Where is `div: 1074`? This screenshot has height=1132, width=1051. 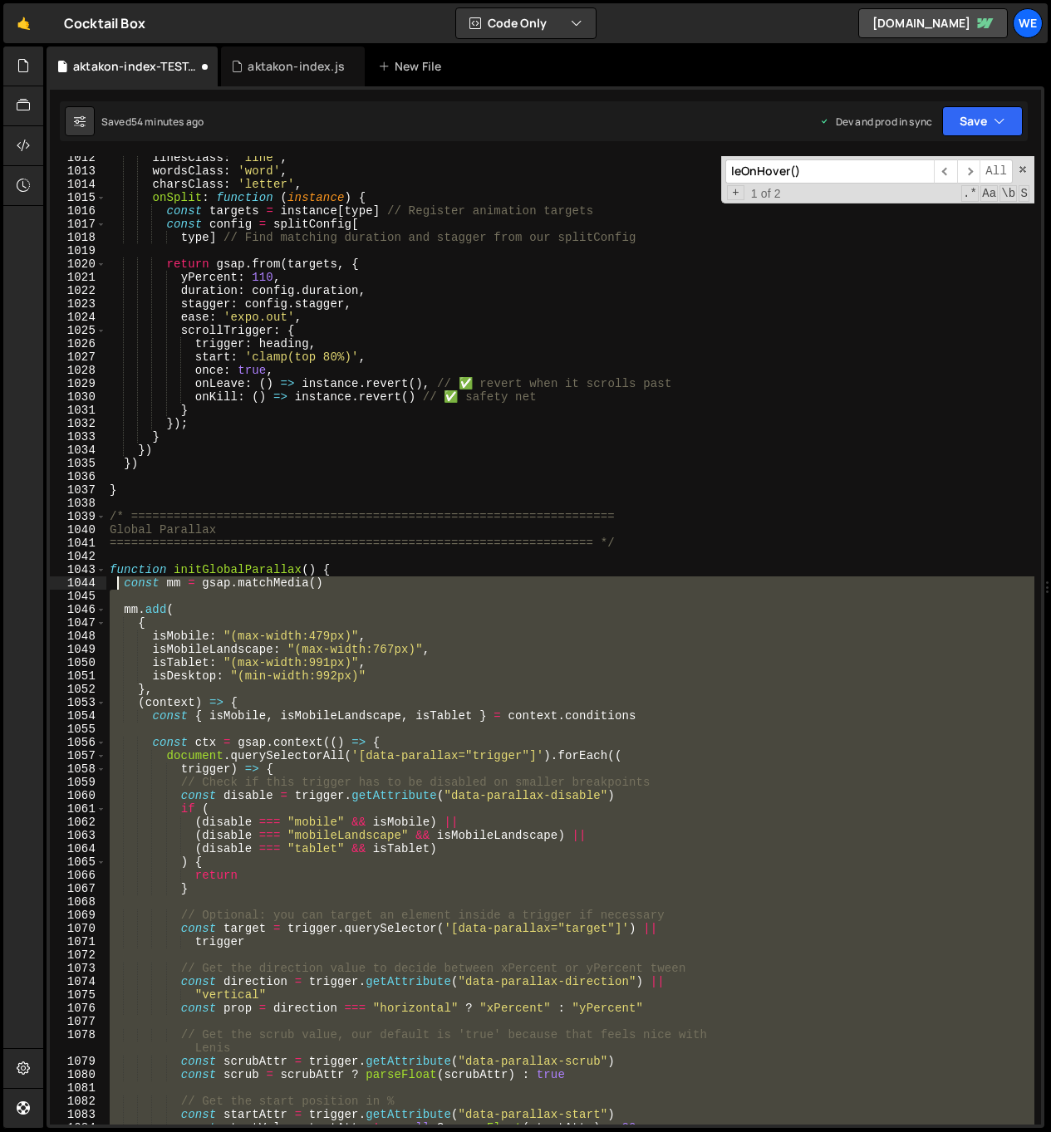
div: 1074 is located at coordinates (78, 982).